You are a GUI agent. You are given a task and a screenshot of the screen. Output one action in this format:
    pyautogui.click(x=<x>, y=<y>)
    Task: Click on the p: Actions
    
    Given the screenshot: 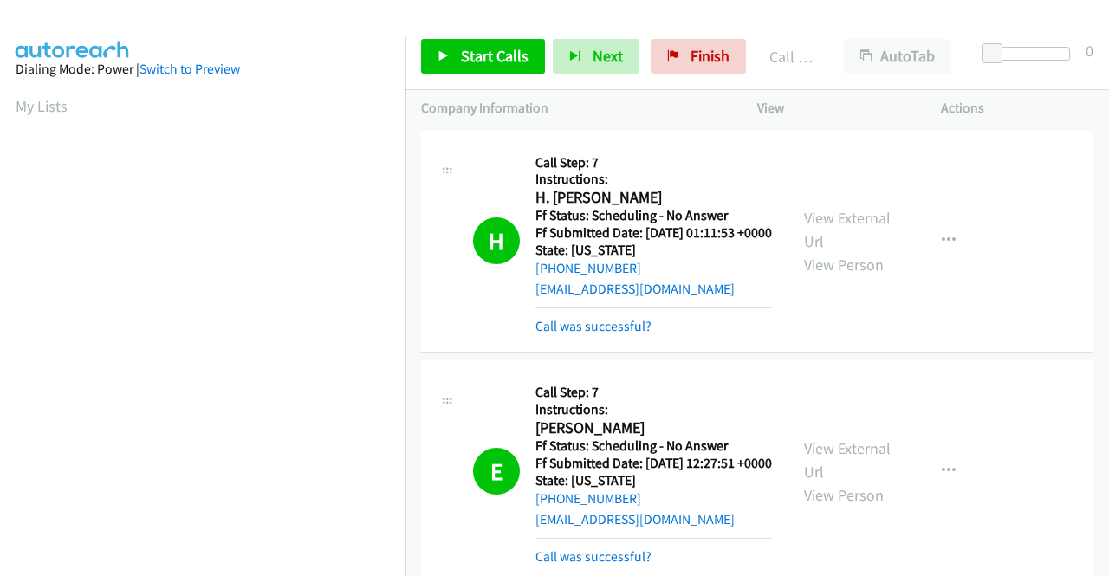 What is the action you would take?
    pyautogui.click(x=1017, y=108)
    